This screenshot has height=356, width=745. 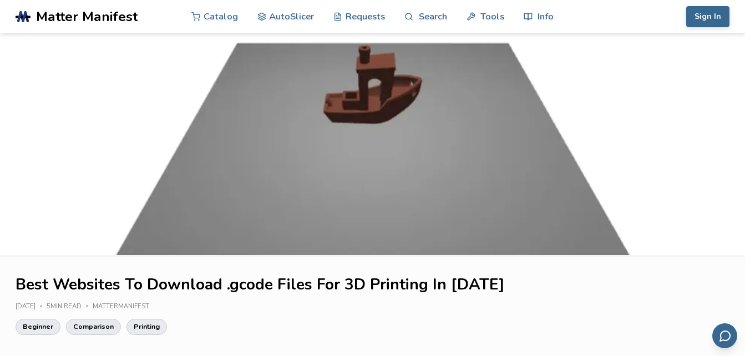 I want to click on button: Sign In, so click(x=708, y=17).